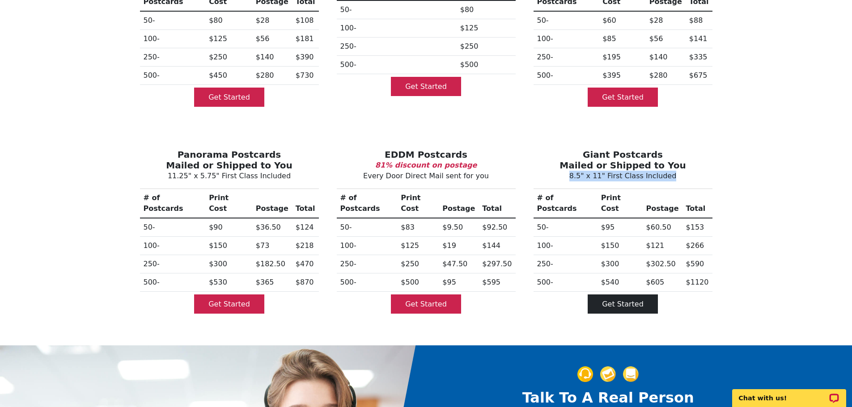 The image size is (852, 407). What do you see at coordinates (272, 246) in the screenshot?
I see `td: $73` at bounding box center [272, 246].